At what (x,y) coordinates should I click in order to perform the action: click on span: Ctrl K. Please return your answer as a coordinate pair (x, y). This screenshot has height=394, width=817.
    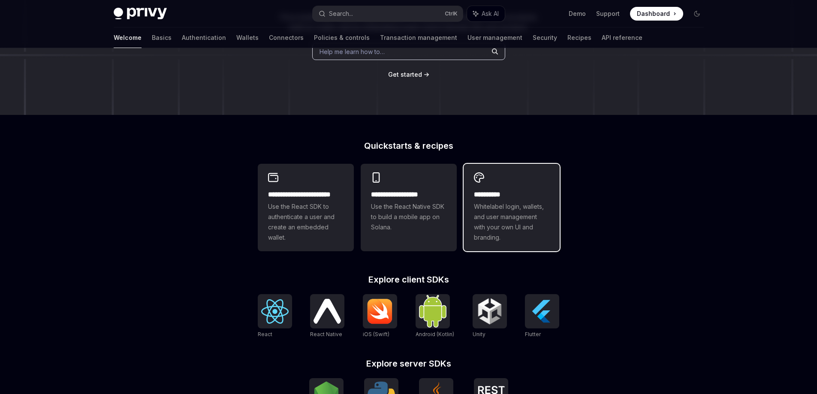
    Looking at the image, I should click on (451, 14).